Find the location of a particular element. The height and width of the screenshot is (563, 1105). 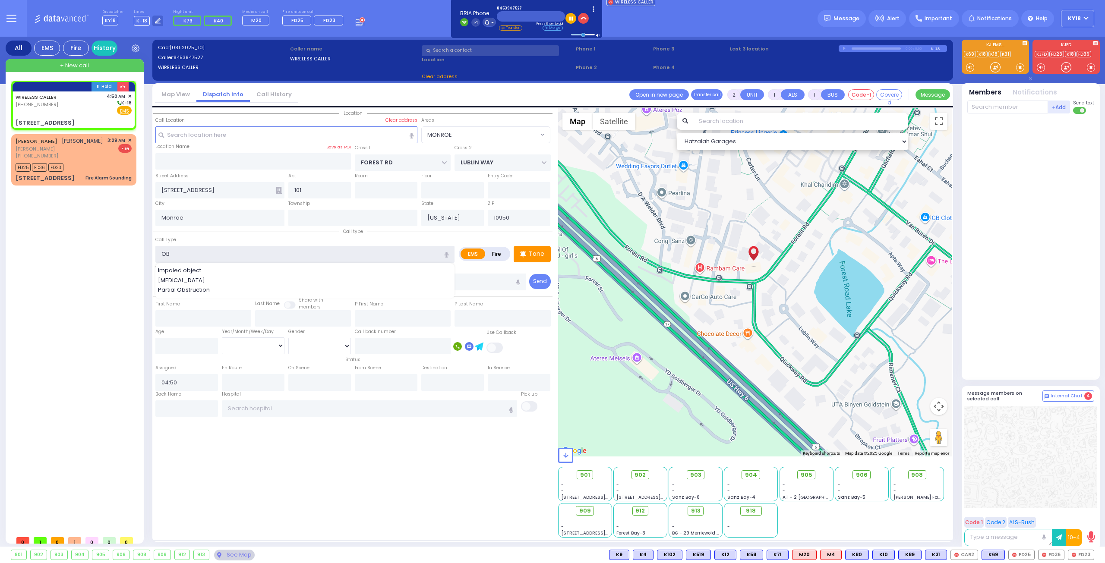

label: P First Name is located at coordinates (369, 304).